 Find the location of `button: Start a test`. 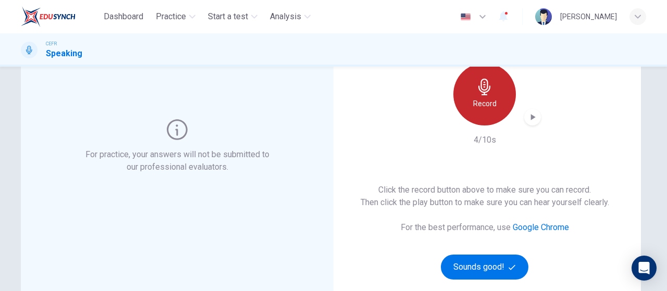

button: Start a test is located at coordinates (233, 17).